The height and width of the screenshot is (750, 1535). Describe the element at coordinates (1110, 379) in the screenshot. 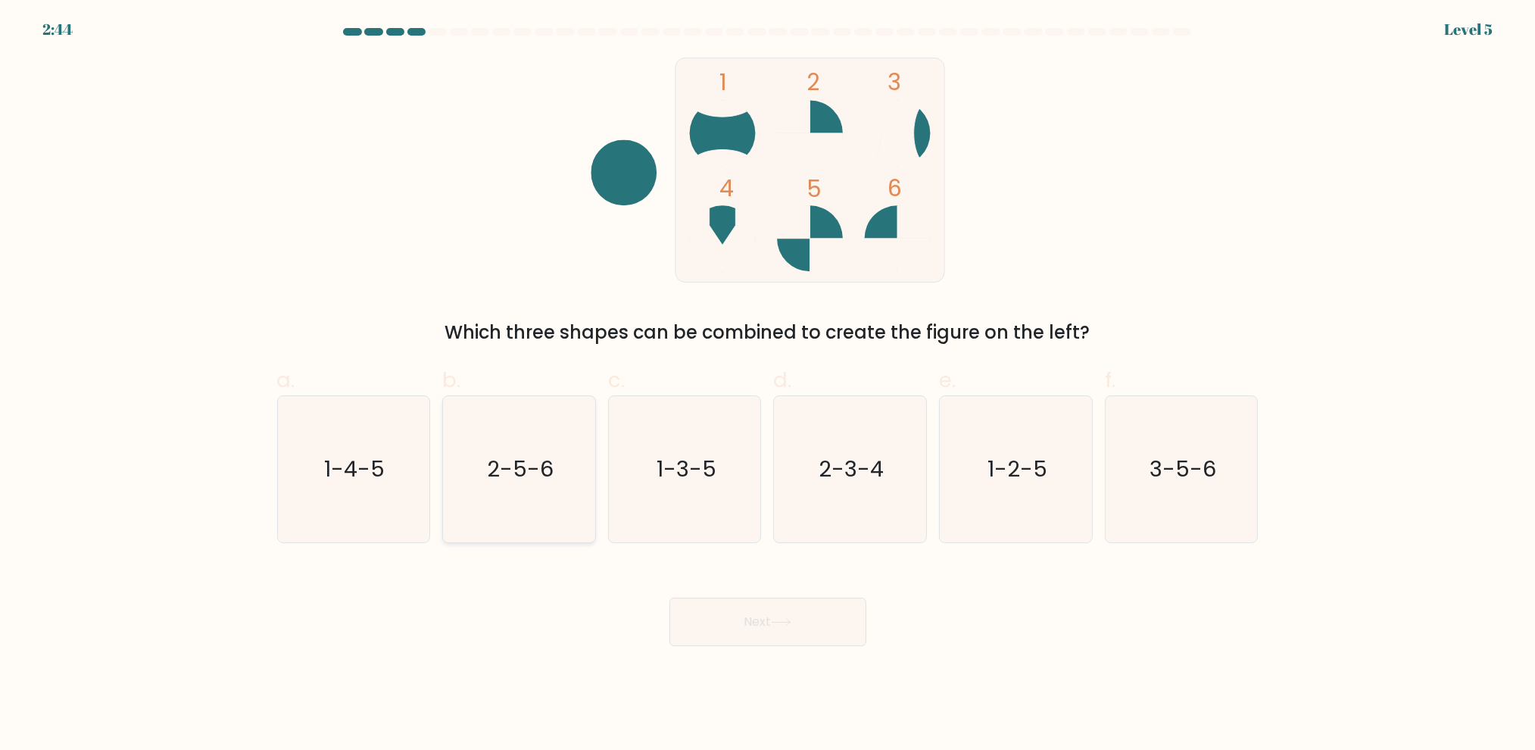

I see `span: f.` at that location.